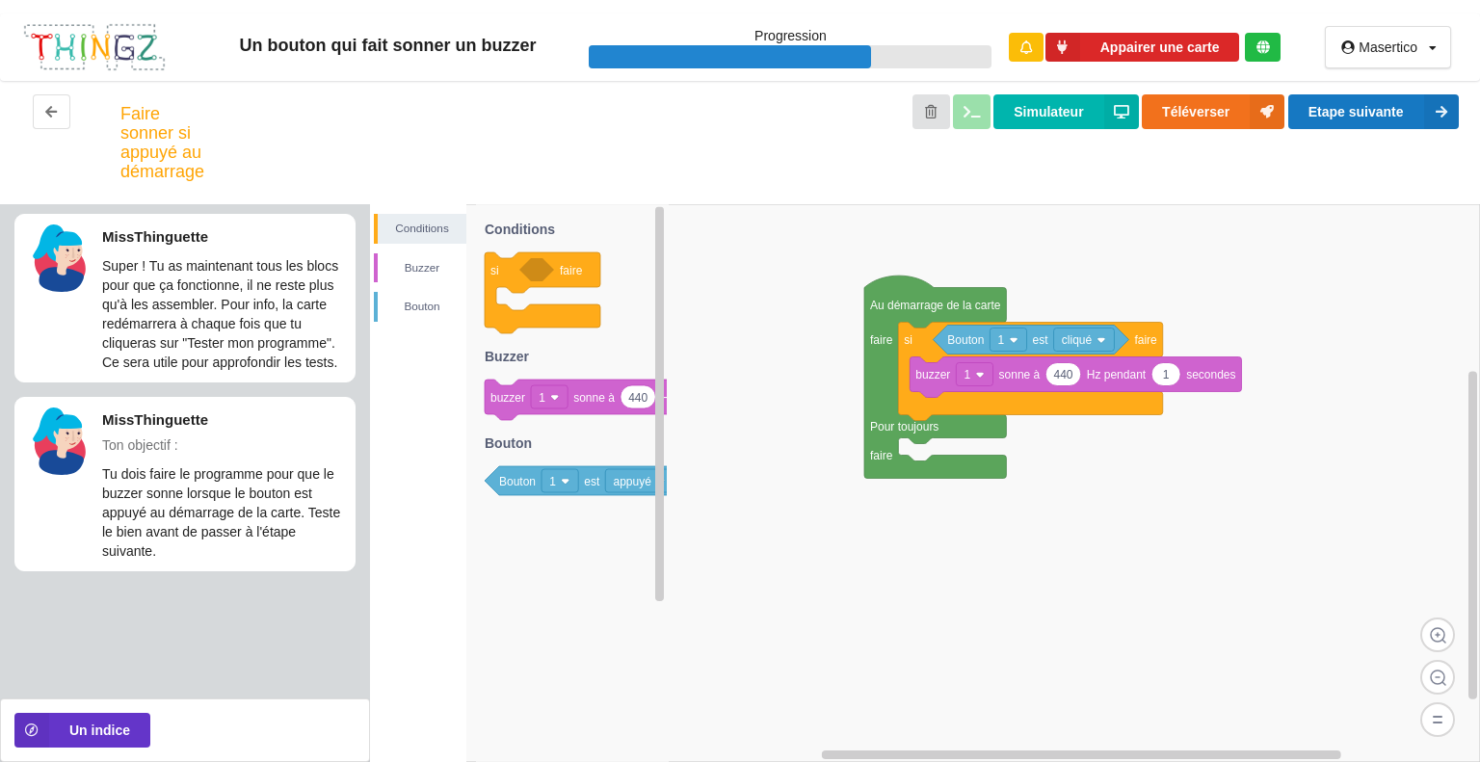  I want to click on text: Hz pendant, so click(1117, 375).